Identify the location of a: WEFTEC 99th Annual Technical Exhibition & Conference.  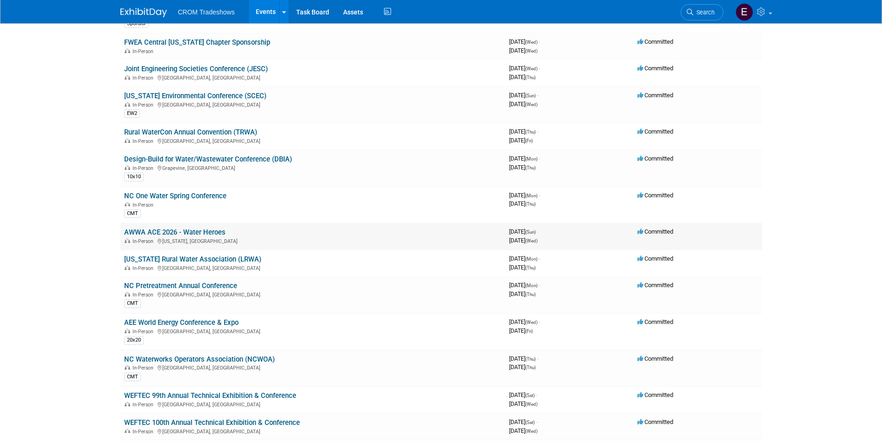
(210, 395).